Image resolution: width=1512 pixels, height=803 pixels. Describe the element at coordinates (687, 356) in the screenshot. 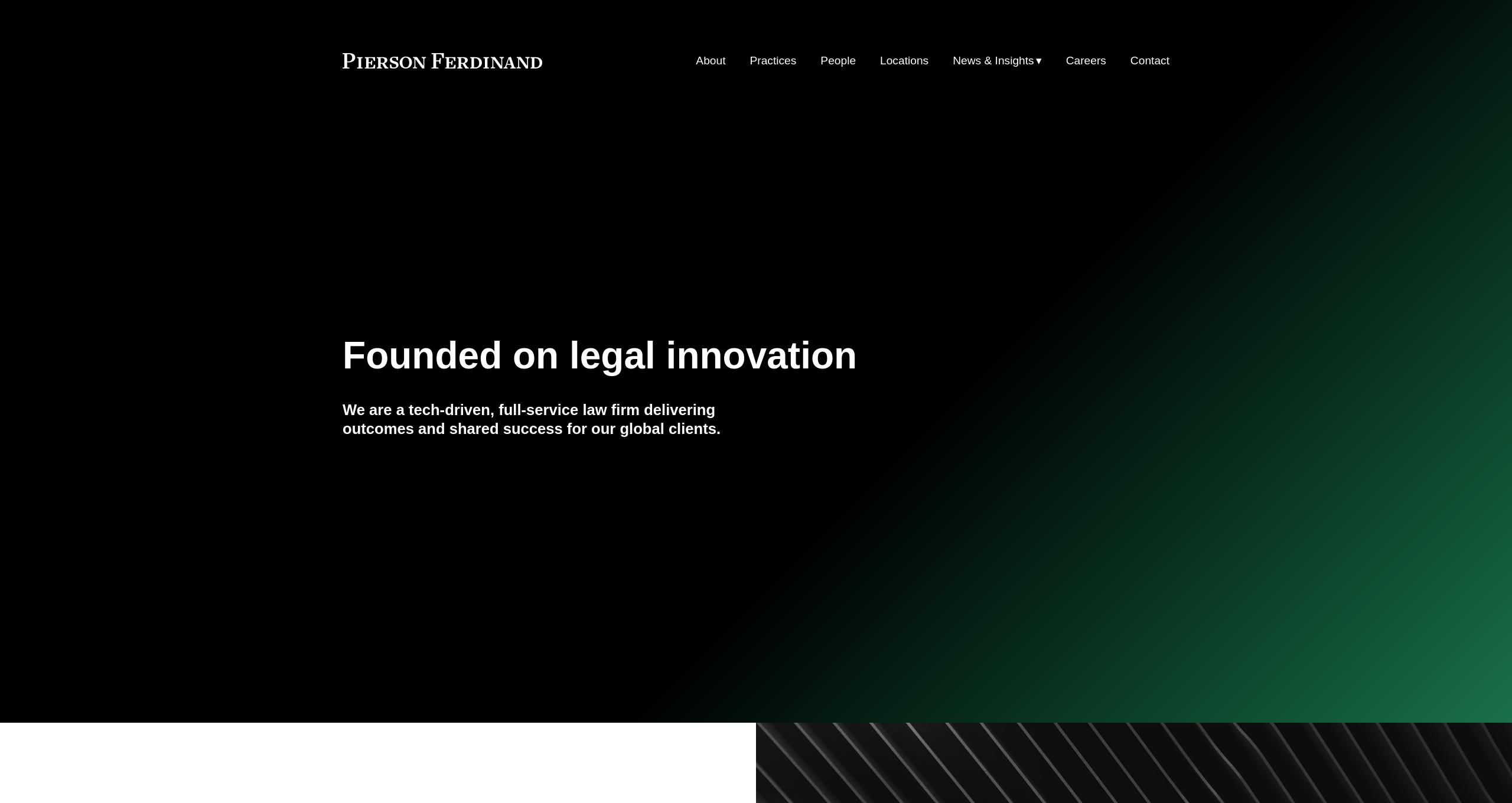

I see `h1: Founded on legal innovation` at that location.